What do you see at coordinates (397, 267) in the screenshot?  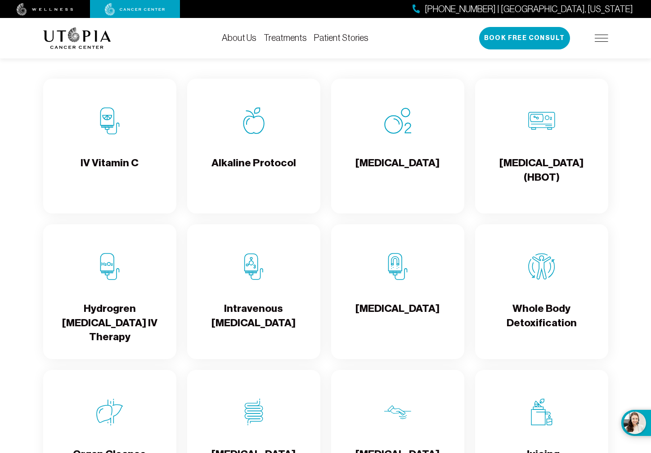 I see `img: Chelation Therapy` at bounding box center [397, 267].